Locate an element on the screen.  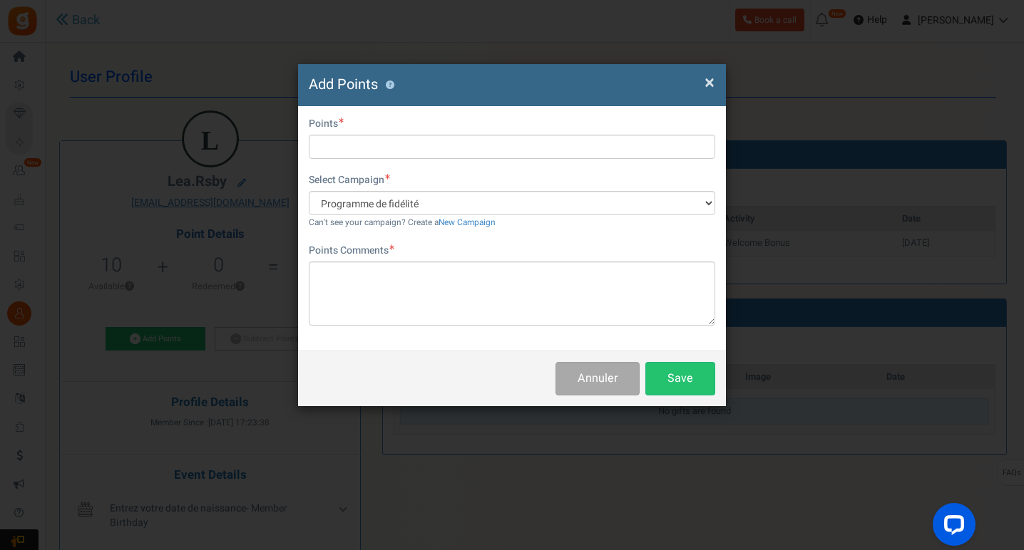
button: Save is located at coordinates (680, 379).